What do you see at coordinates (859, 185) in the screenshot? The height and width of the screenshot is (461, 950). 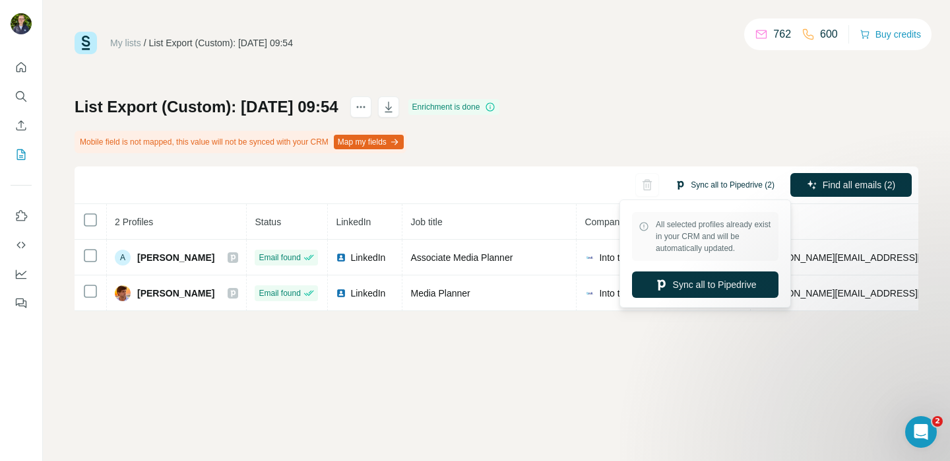 I see `span: Find all emails (2)` at bounding box center [859, 185].